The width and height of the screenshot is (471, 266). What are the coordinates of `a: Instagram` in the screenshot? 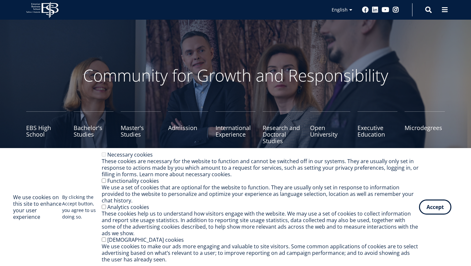 It's located at (396, 10).